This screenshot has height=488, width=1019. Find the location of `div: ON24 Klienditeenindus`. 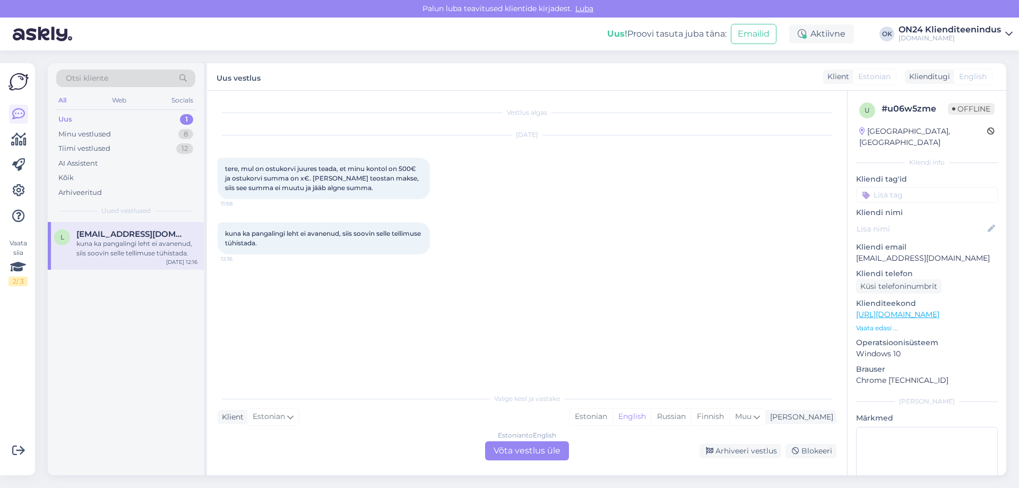

div: ON24 Klienditeenindus is located at coordinates (949, 30).